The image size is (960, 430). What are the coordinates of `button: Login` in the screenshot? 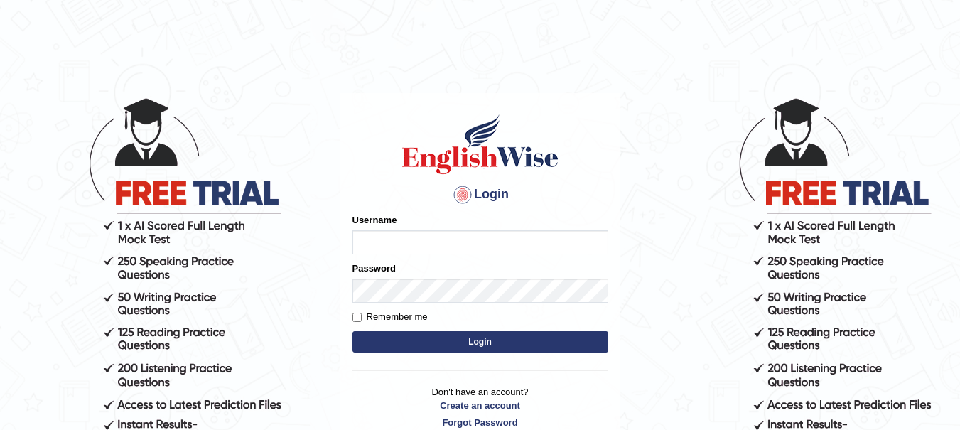 It's located at (480, 342).